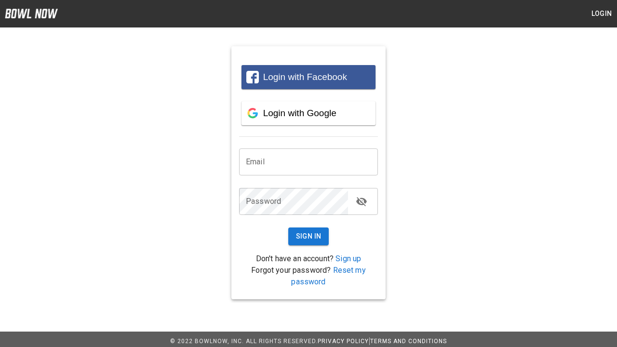 The width and height of the screenshot is (617, 347). Describe the element at coordinates (300, 113) in the screenshot. I see `span: Login with Google` at that location.